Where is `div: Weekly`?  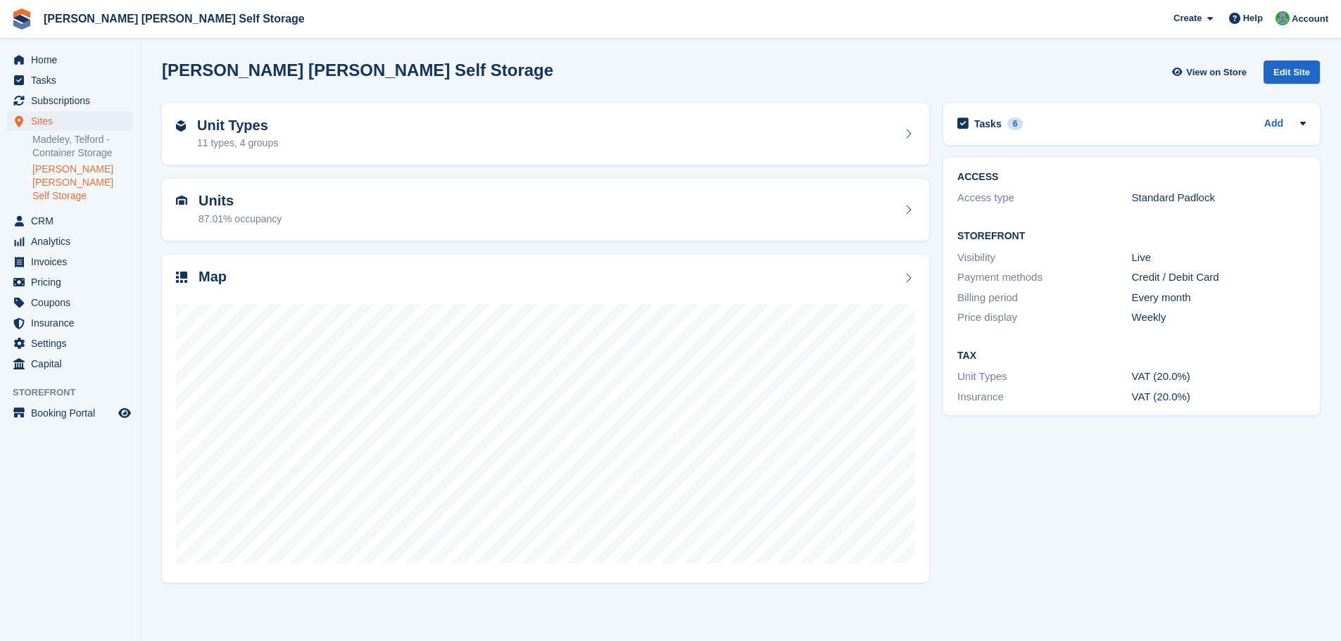 div: Weekly is located at coordinates (1219, 317).